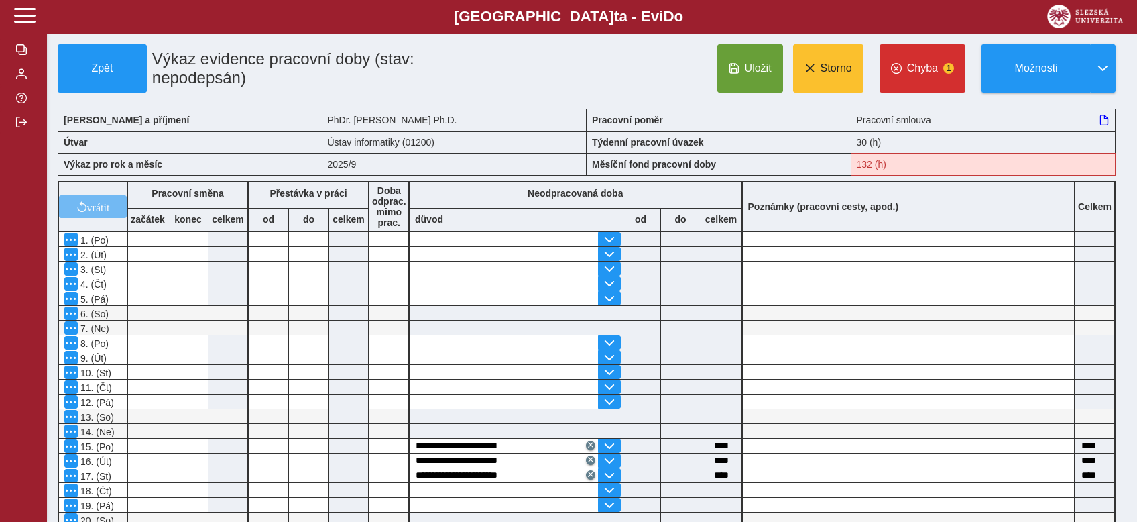  I want to click on button: Zpět, so click(102, 68).